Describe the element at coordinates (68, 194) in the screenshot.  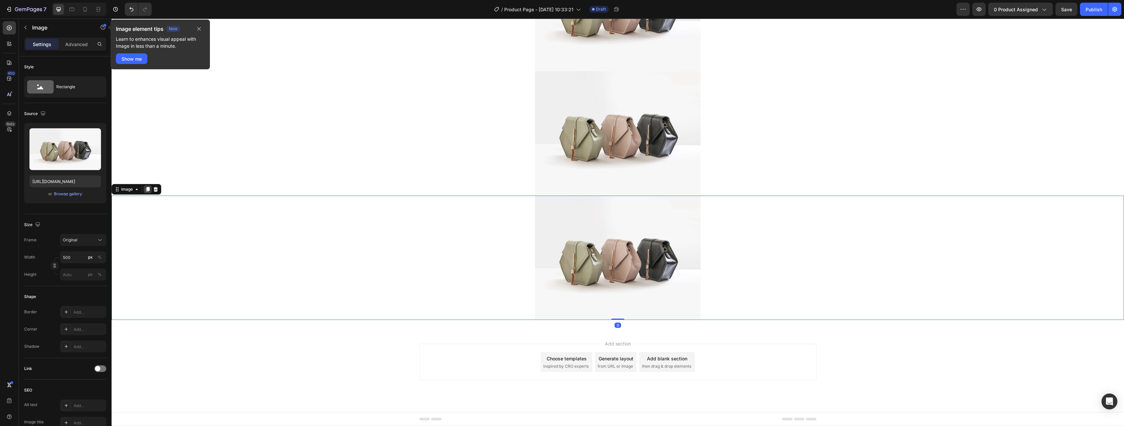
I see `button: Browse gallery` at that location.